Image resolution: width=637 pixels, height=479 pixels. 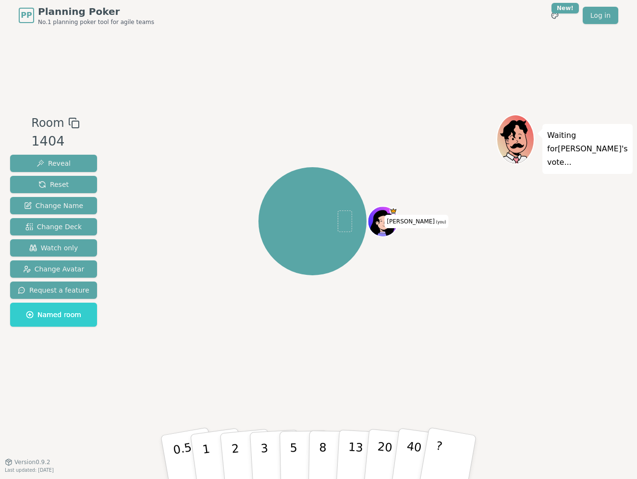 What do you see at coordinates (32, 462) in the screenshot?
I see `span: Version 0.9.2` at bounding box center [32, 462].